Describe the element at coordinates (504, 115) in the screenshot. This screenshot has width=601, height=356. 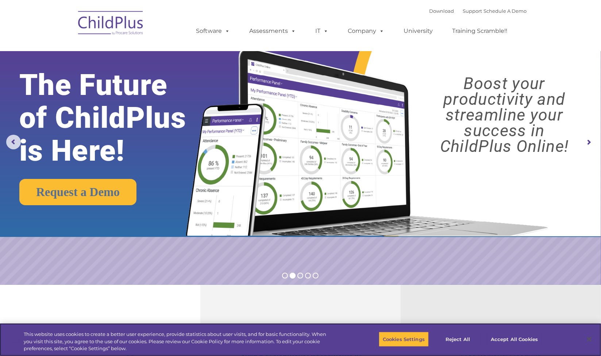
I see `rs-layer: Boost your productivity and streamline your success in ChildPlus Online!` at that location.